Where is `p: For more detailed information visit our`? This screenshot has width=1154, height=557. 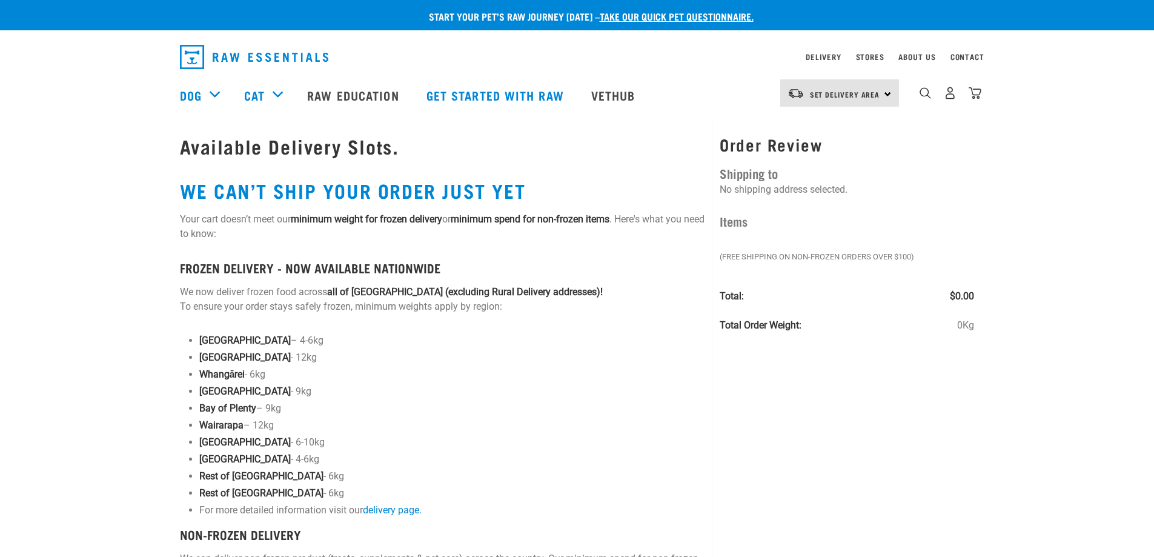
p: For more detailed information visit our is located at coordinates (452, 510).